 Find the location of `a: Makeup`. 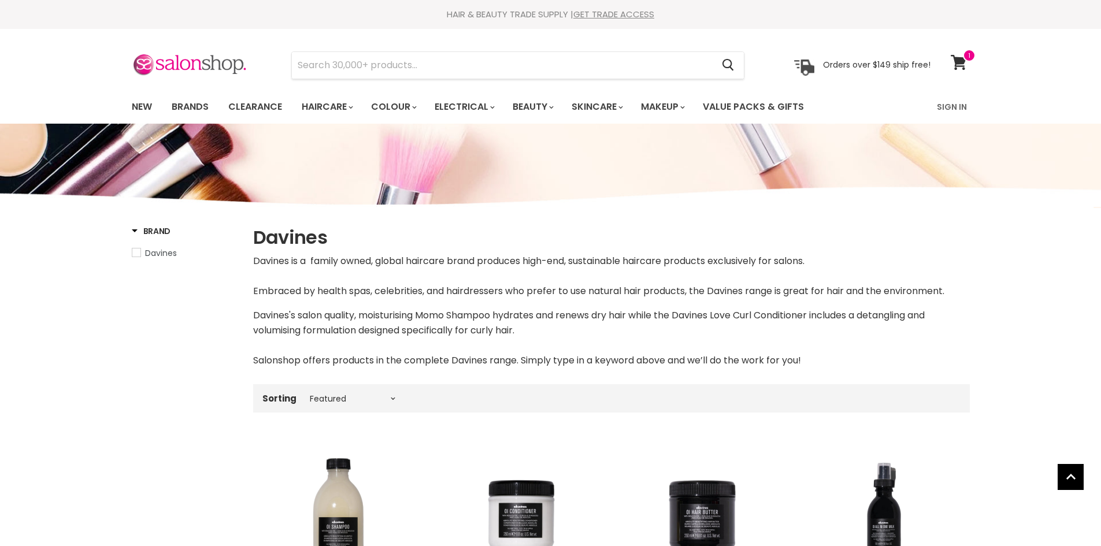

a: Makeup is located at coordinates (662, 107).